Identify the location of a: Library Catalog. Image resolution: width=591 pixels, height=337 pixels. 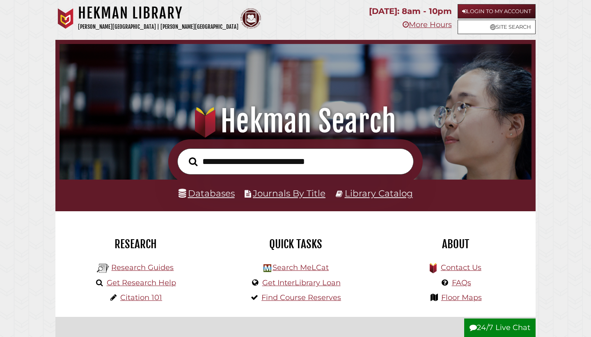
(379, 193).